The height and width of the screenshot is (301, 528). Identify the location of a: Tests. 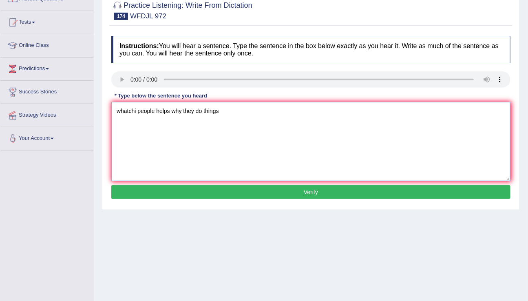
(47, 21).